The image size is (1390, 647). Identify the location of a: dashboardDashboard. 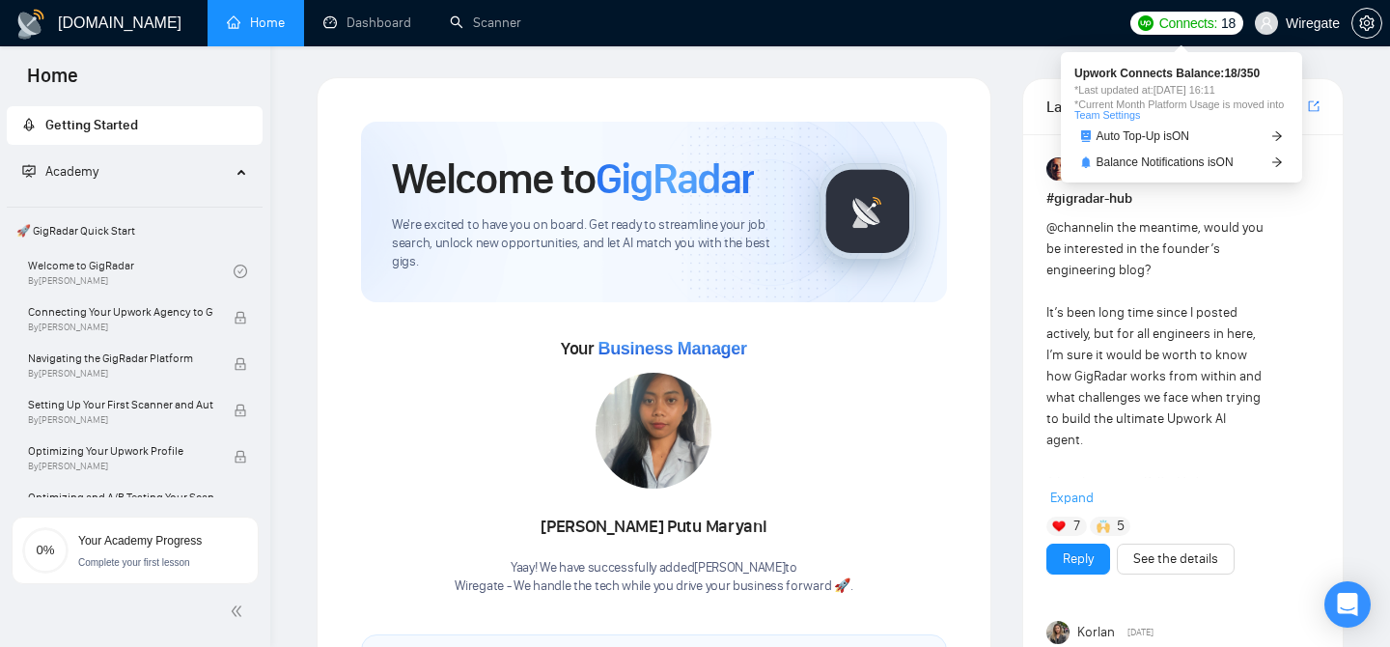
(367, 22).